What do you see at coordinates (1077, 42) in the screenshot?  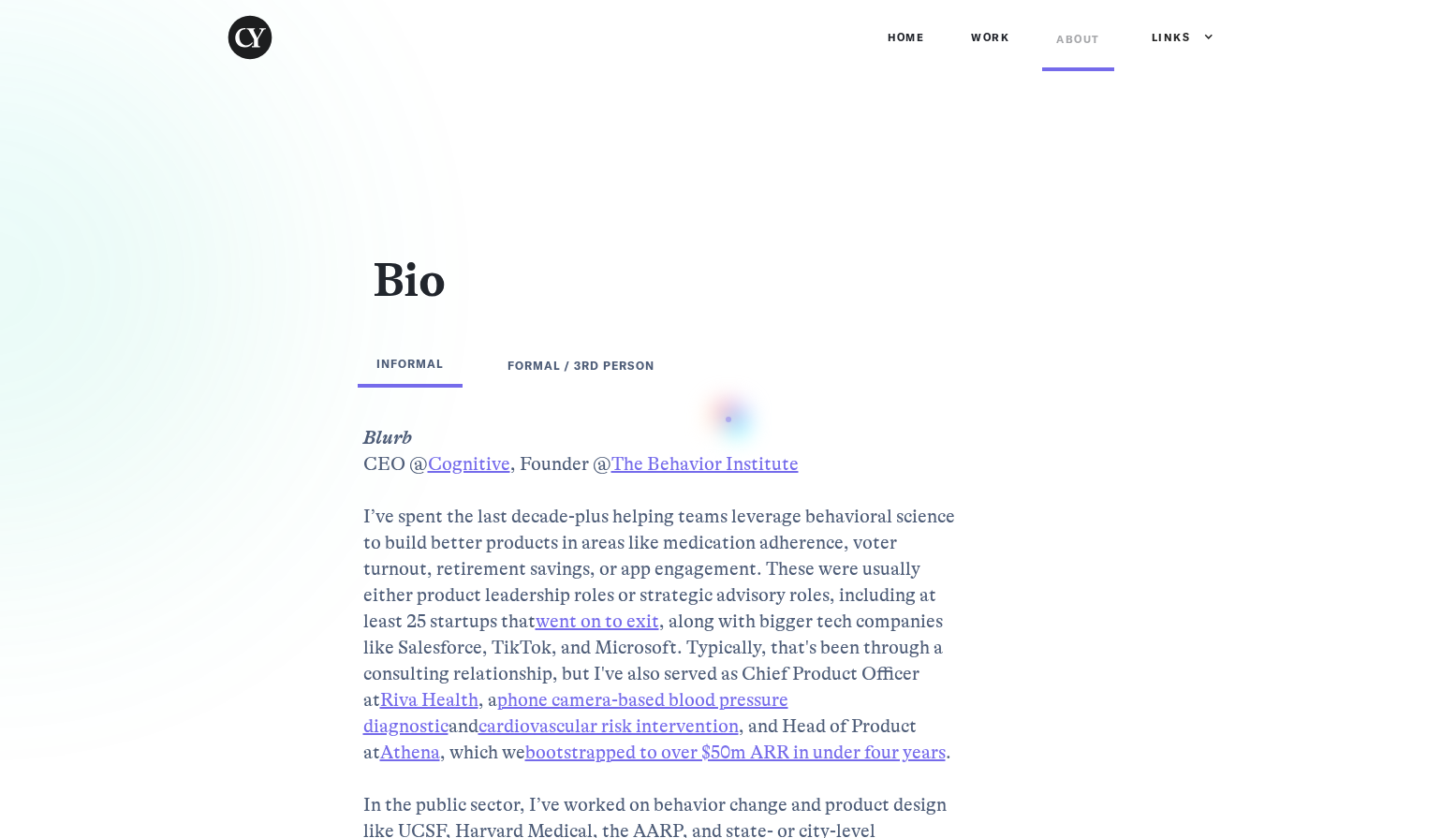 I see `a: ABOUT` at bounding box center [1077, 42].